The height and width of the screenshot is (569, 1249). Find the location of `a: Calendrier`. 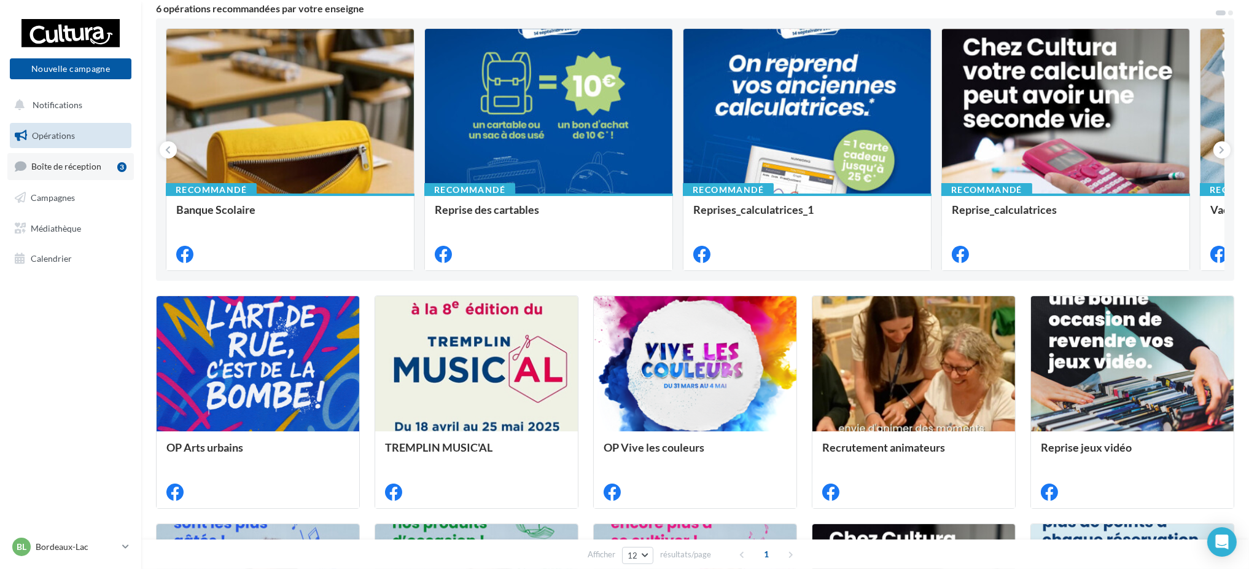

a: Calendrier is located at coordinates (71, 259).